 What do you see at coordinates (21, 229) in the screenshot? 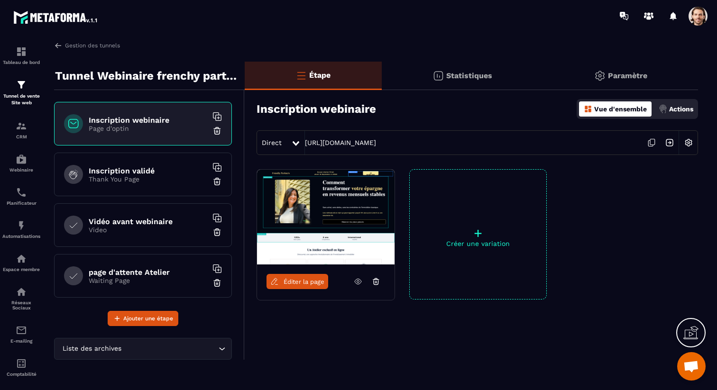
I see `a: automationsautomationsAutomatisations` at bounding box center [21, 229].